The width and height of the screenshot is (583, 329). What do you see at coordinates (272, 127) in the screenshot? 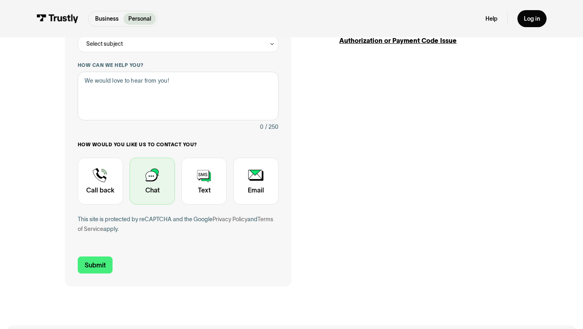
I see `div: / 250` at bounding box center [272, 127].